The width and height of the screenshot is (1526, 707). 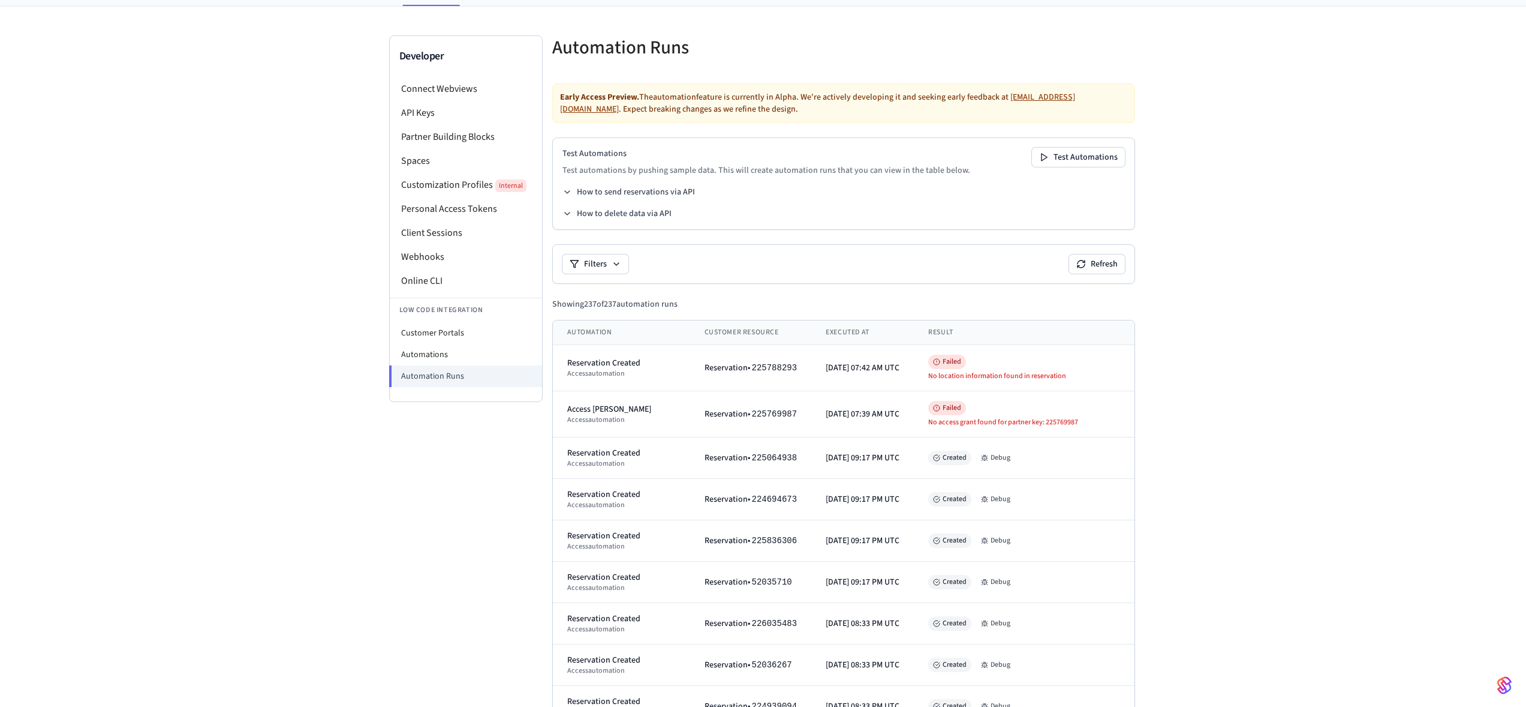 I want to click on p: Test automations by pushing sample data. This will create automation runs that you can view in th..., so click(x=767, y=170).